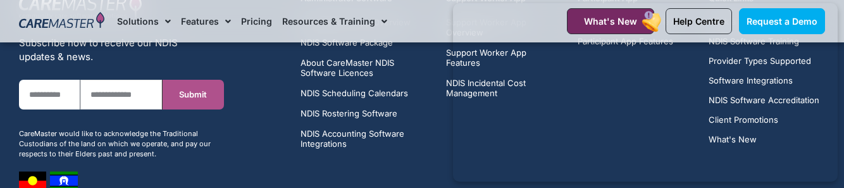 The image size is (844, 188). What do you see at coordinates (366, 68) in the screenshot?
I see `span: About CareMaster NDIS Software Licences` at bounding box center [366, 68].